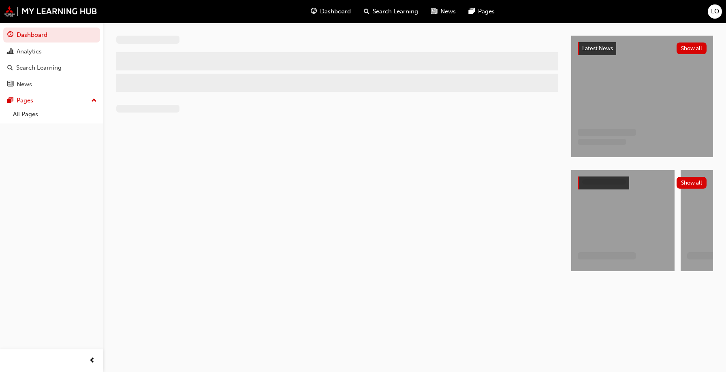  Describe the element at coordinates (51, 84) in the screenshot. I see `a: News` at that location.